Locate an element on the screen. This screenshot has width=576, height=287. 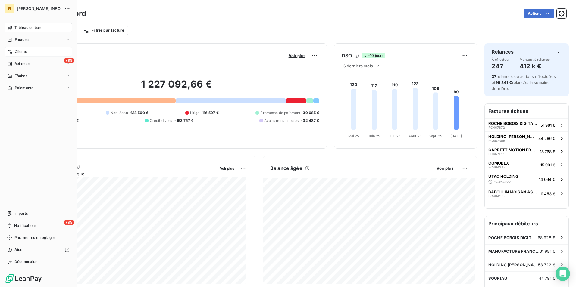
span: Paramètres et réglages is located at coordinates (35, 238).